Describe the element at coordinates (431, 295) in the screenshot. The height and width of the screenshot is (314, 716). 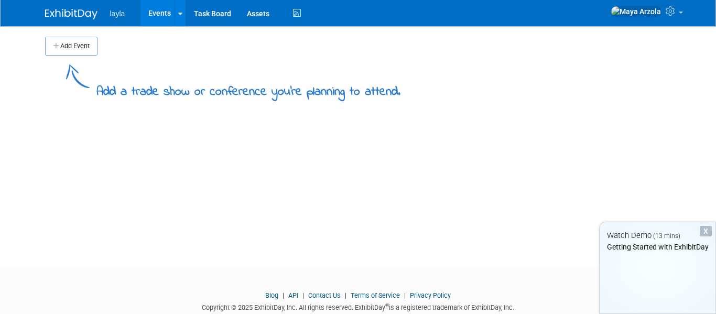
I see `a: Privacy Policy` at that location.